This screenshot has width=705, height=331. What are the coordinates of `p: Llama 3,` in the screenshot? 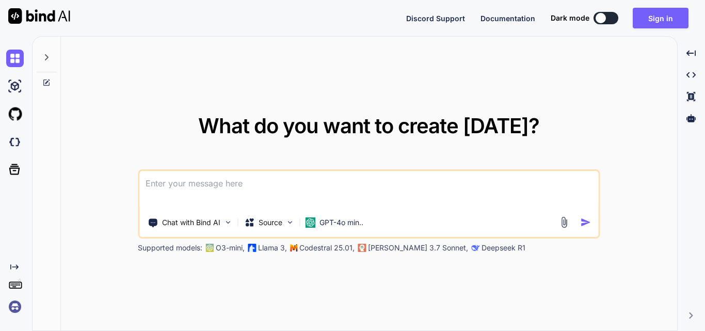 It's located at (272, 248).